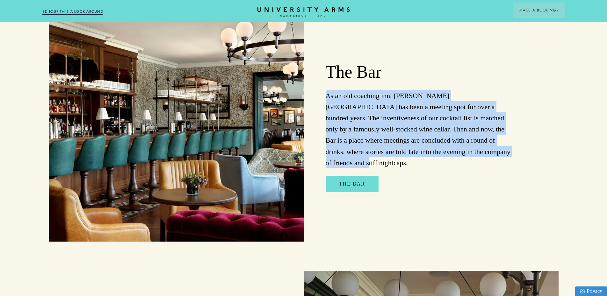 The height and width of the screenshot is (296, 607). What do you see at coordinates (421, 72) in the screenshot?
I see `h2: The Bar` at bounding box center [421, 72].